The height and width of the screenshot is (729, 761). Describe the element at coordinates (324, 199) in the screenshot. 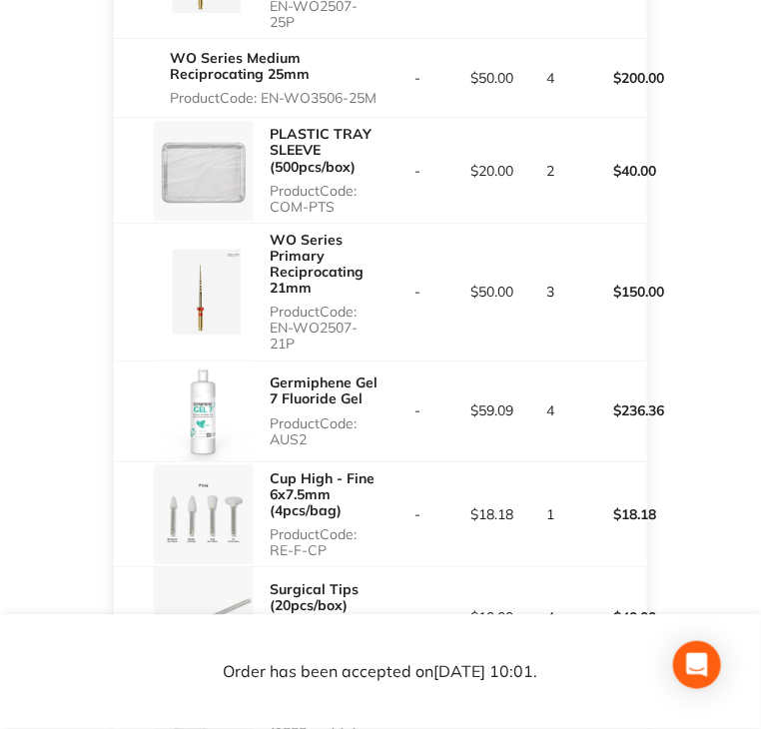

I see `p: Product Code: COM-PTS` at that location.